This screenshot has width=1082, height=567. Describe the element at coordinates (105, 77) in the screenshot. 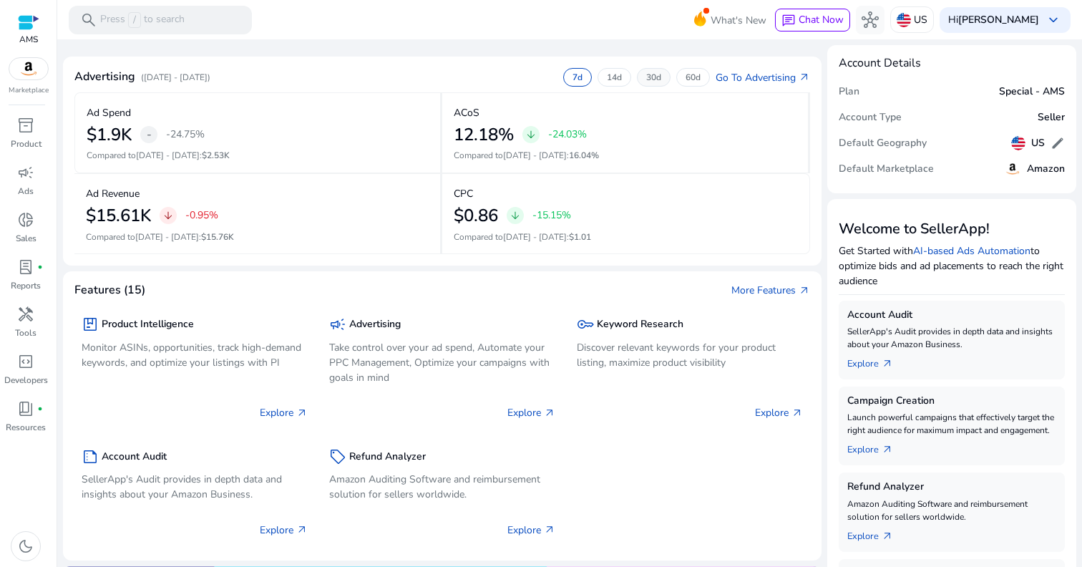

I see `h4: Advertising` at that location.